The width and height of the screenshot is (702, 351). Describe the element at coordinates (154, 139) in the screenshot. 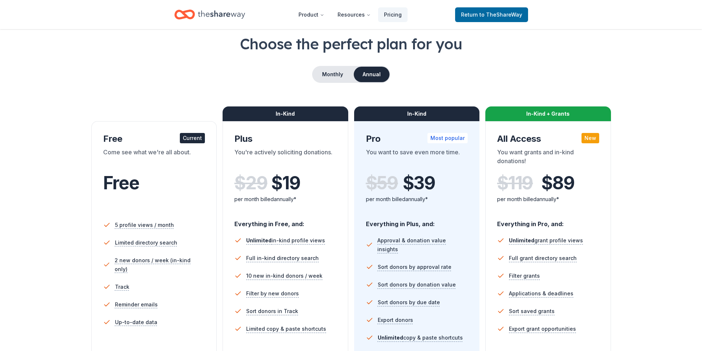

I see `div: Free` at that location.